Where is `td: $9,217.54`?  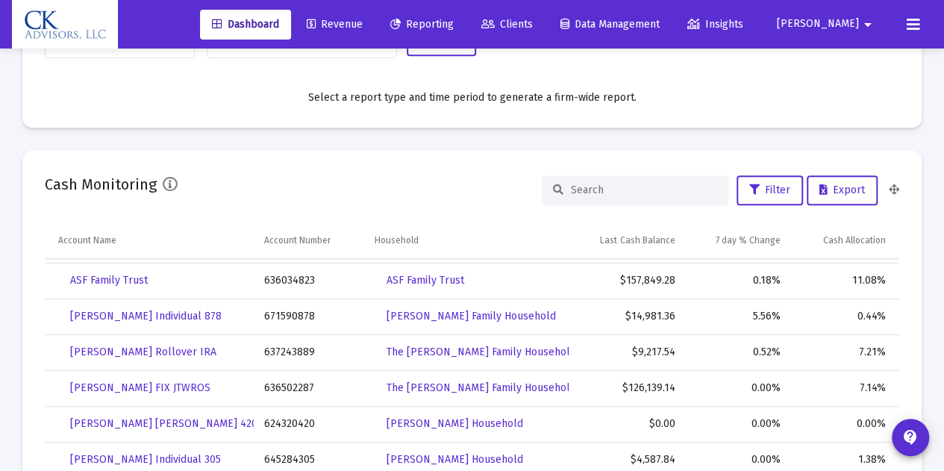 td: $9,217.54 is located at coordinates (627, 352).